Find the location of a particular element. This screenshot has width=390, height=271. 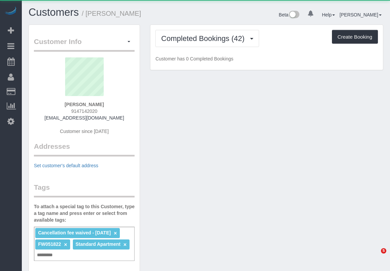

a: Customers is located at coordinates (54, 12).